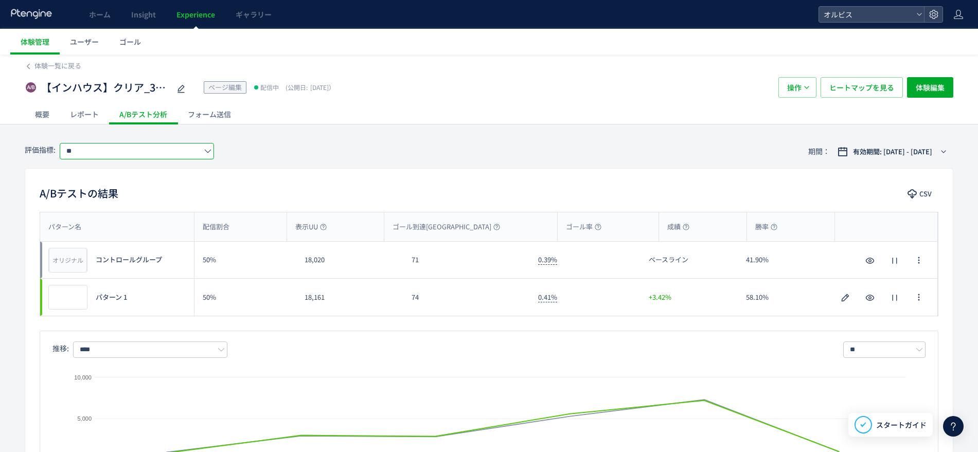  What do you see at coordinates (350, 260) in the screenshot?
I see `div: 18,020` at bounding box center [350, 260].